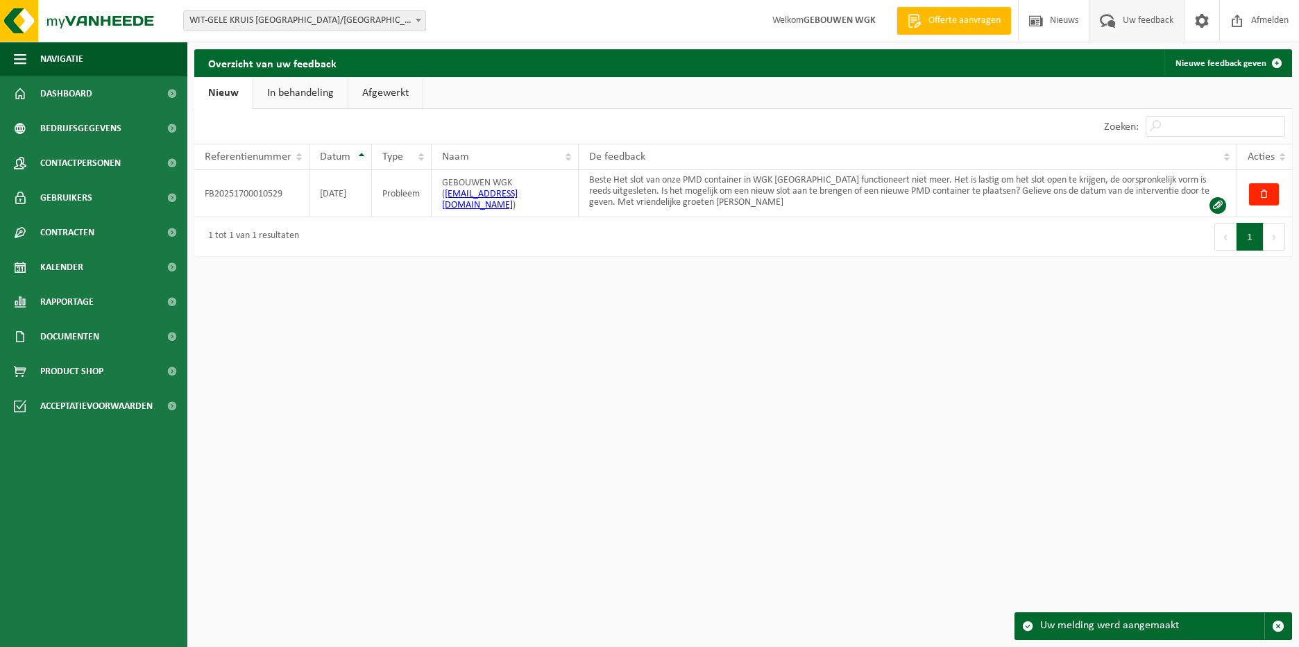  What do you see at coordinates (80, 163) in the screenshot?
I see `span: Contactpersonen` at bounding box center [80, 163].